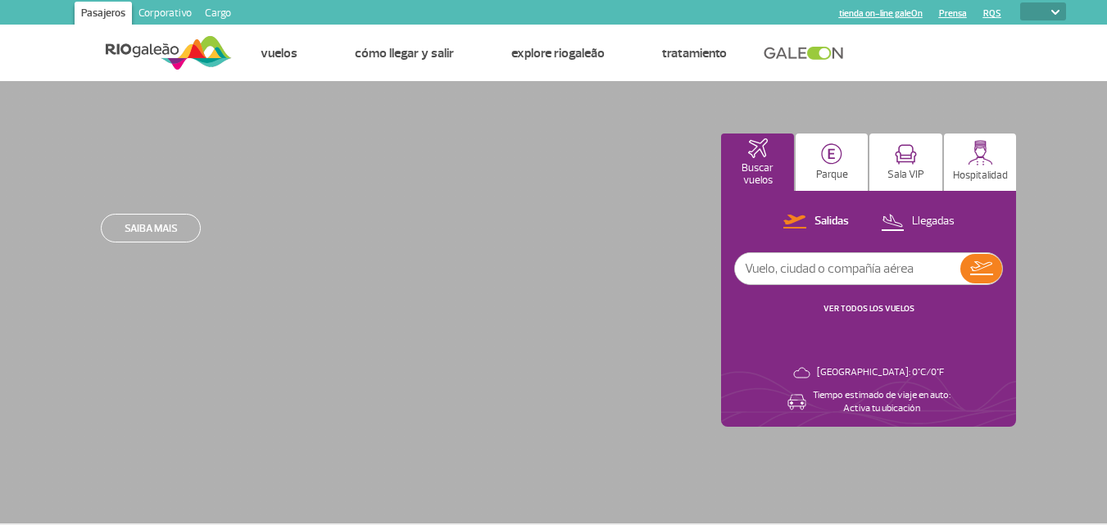  Describe the element at coordinates (933, 221) in the screenshot. I see `p: Llegadas` at that location.